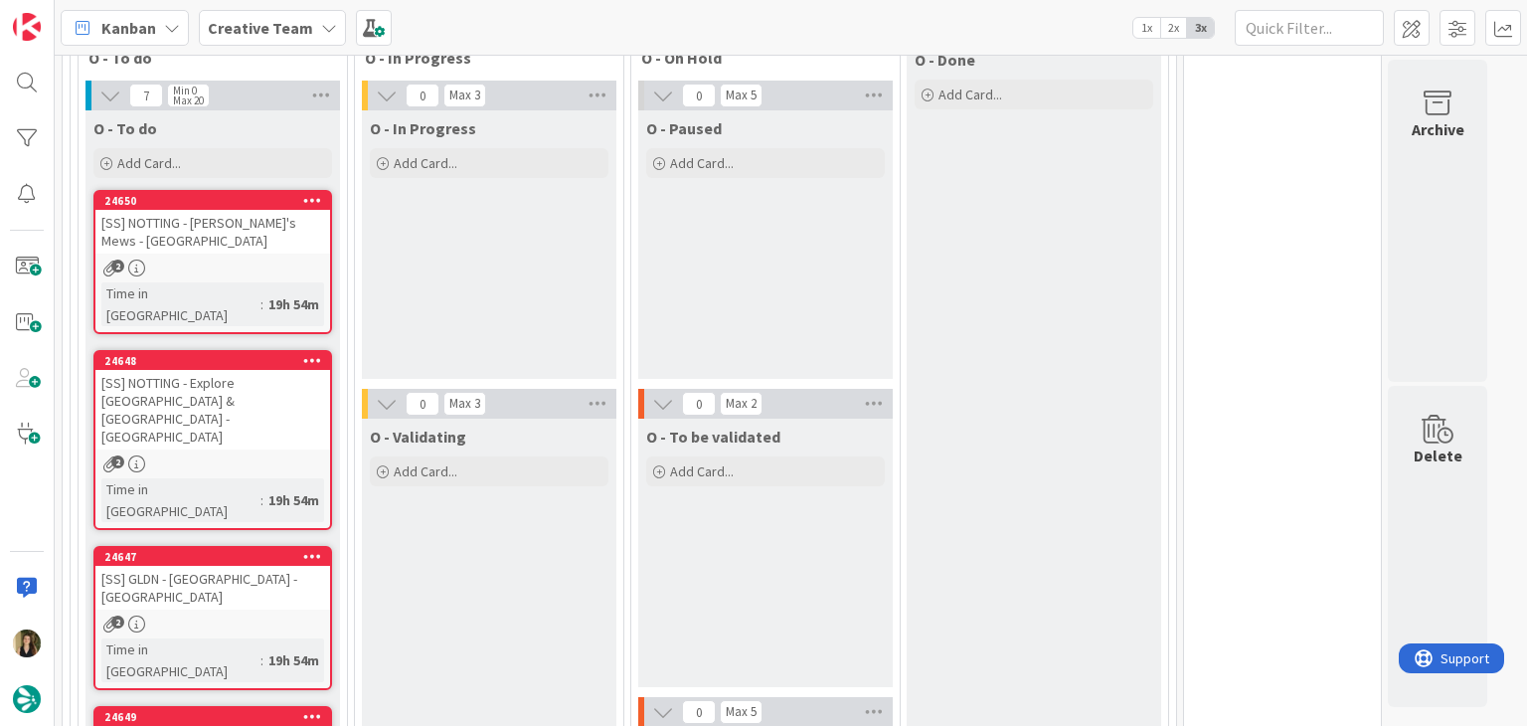 This screenshot has height=726, width=1527. What do you see at coordinates (758, 58) in the screenshot?
I see `span: O - On Hold` at bounding box center [758, 58].